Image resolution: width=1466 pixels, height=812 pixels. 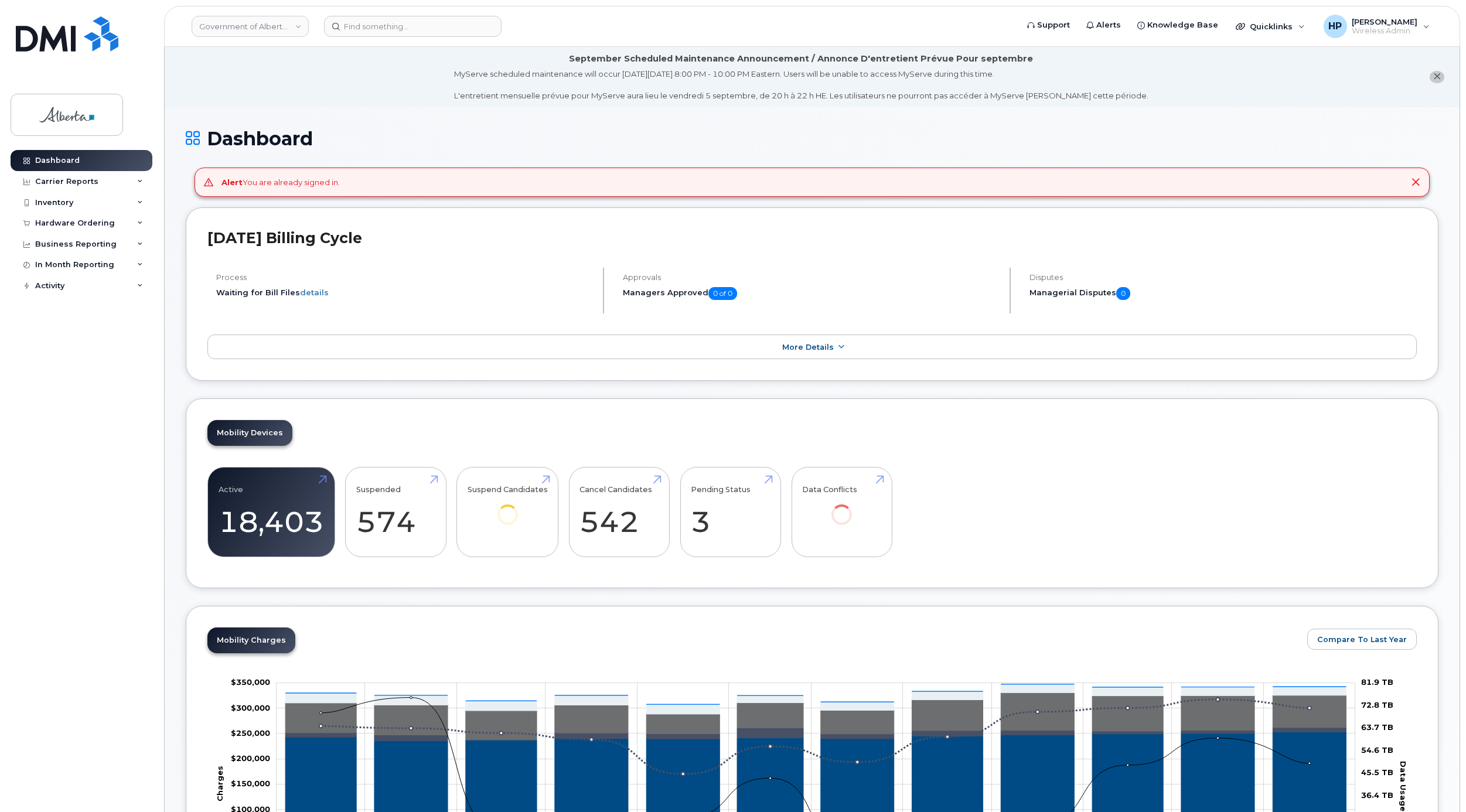 I want to click on span: More Details, so click(x=809, y=347).